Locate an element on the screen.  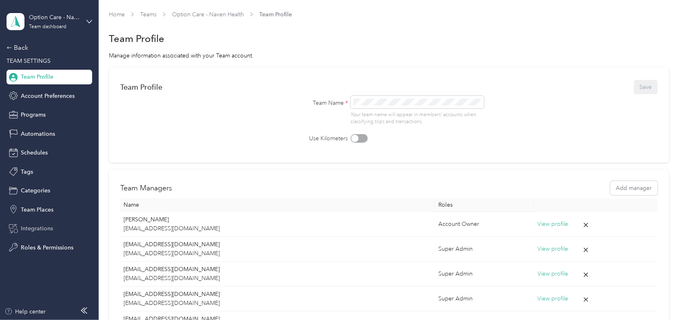
th: Name is located at coordinates (278, 205).